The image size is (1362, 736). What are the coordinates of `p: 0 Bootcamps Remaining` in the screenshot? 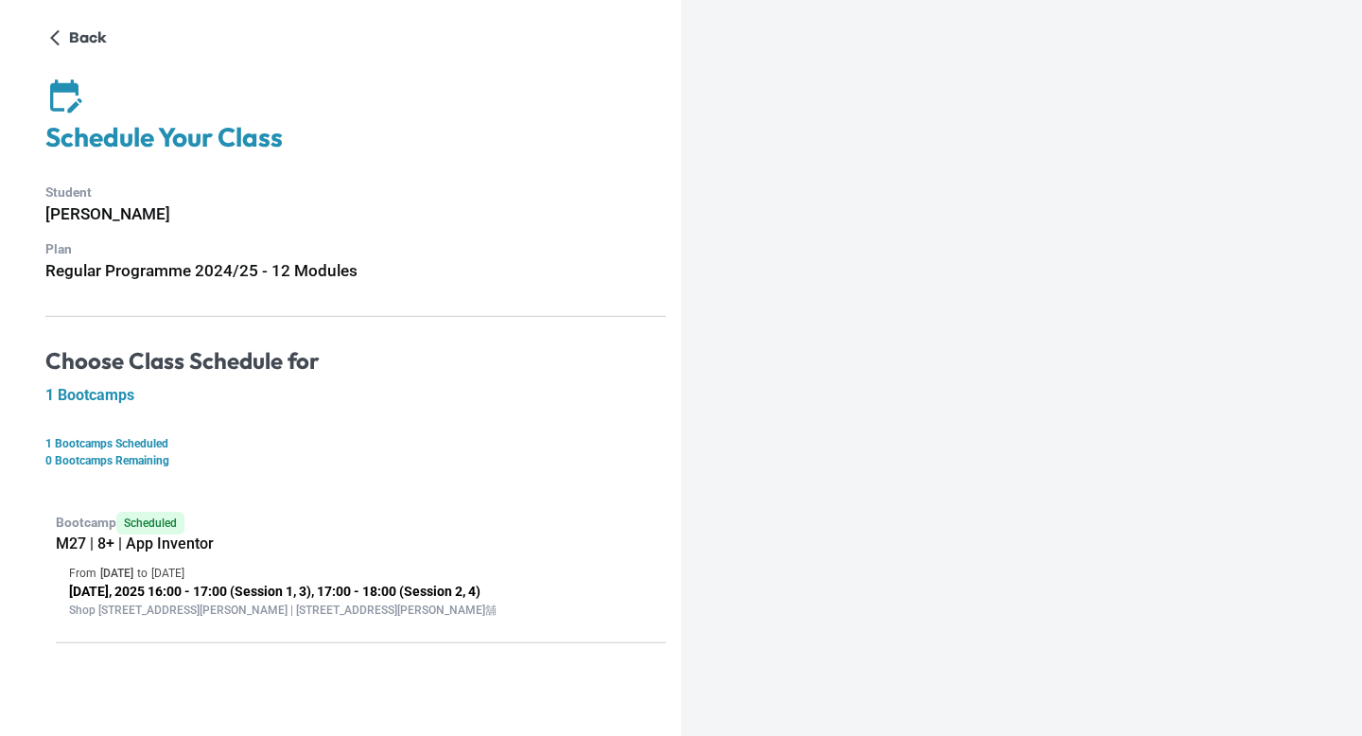 It's located at (356, 461).